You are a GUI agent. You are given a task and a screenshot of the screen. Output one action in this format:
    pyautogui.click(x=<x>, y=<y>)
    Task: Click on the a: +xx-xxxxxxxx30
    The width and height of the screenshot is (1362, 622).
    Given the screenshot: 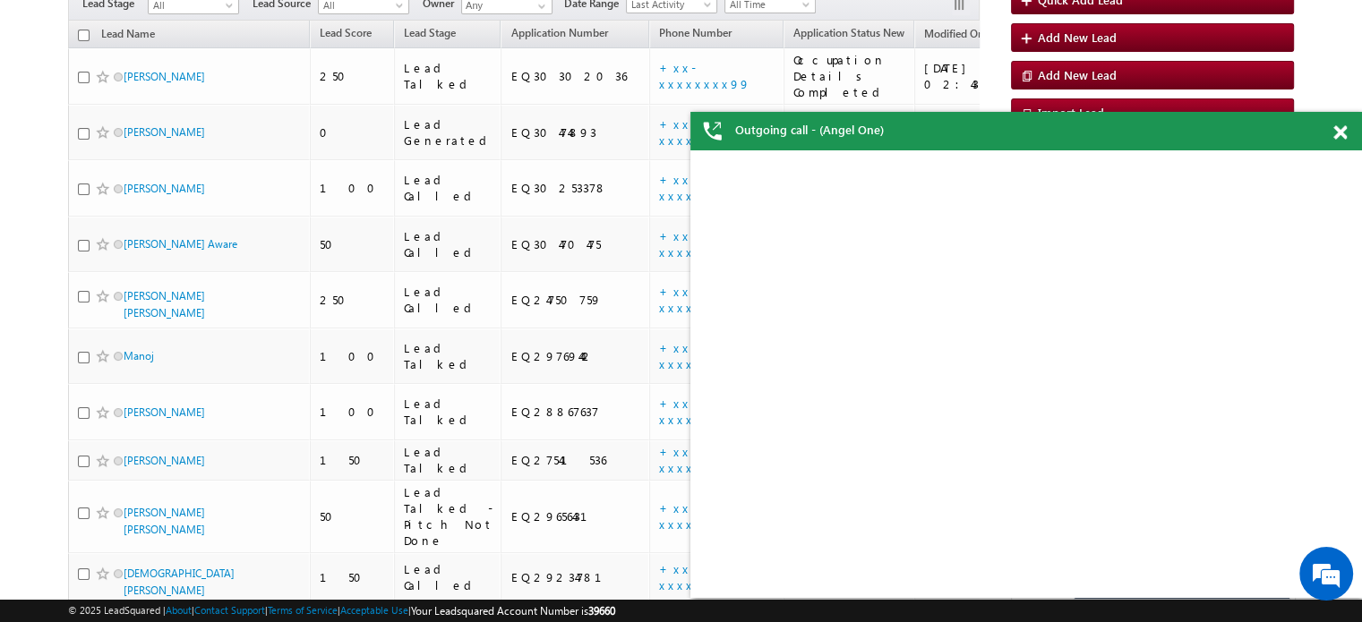 What is the action you would take?
    pyautogui.click(x=708, y=244)
    